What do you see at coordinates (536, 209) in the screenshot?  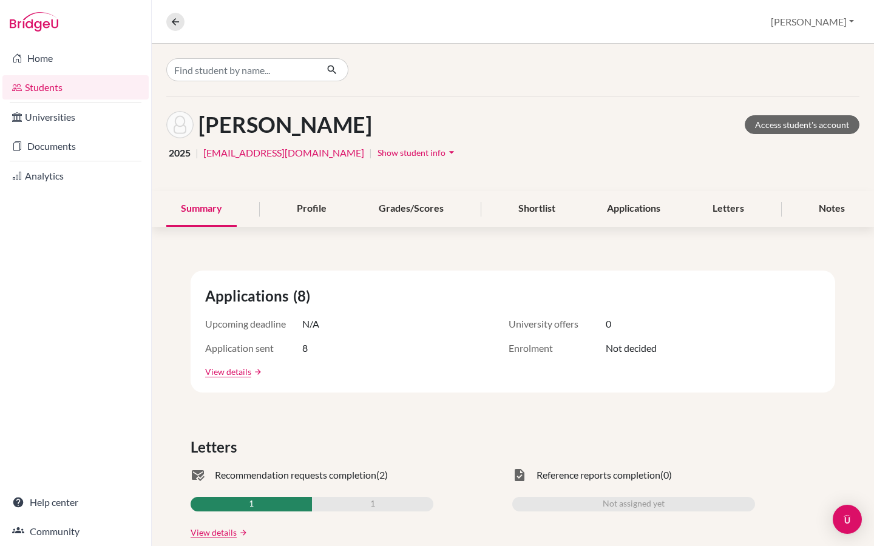 I see `div: Shortlist` at bounding box center [536, 209].